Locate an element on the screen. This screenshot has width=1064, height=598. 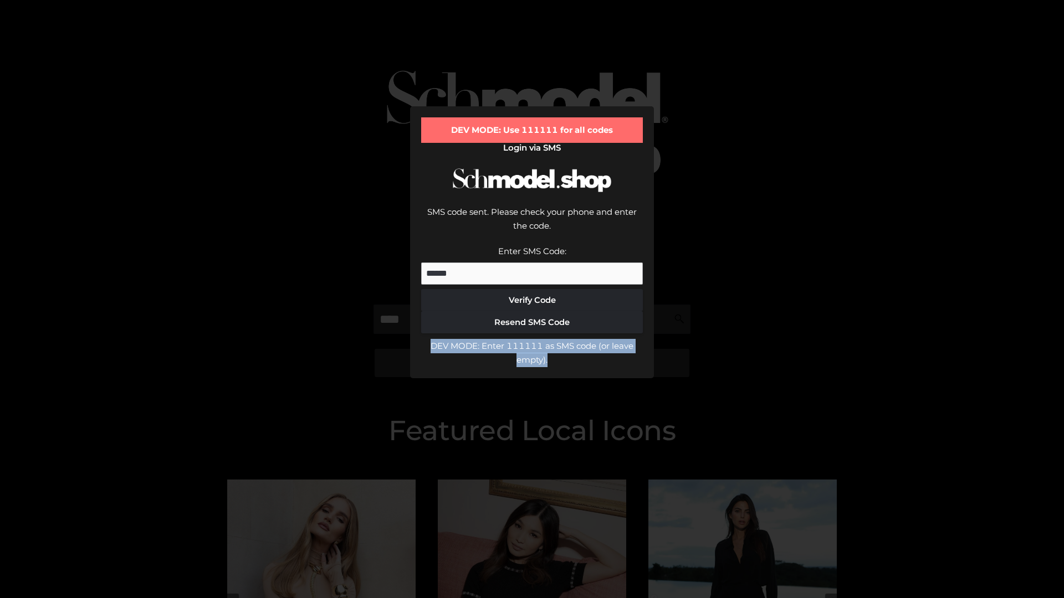
button: Verify Code is located at coordinates (532, 300).